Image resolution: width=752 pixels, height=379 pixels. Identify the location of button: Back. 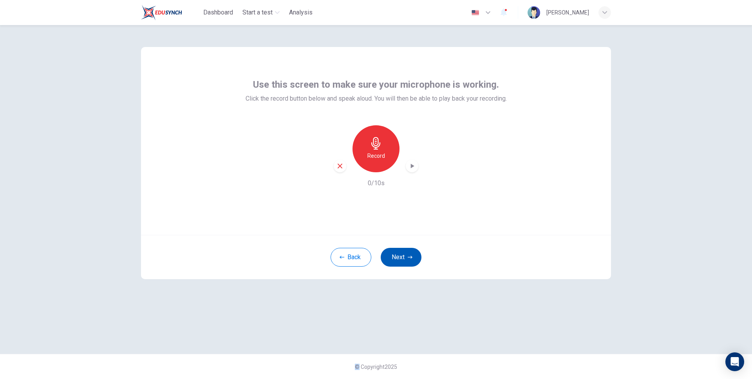
(351, 257).